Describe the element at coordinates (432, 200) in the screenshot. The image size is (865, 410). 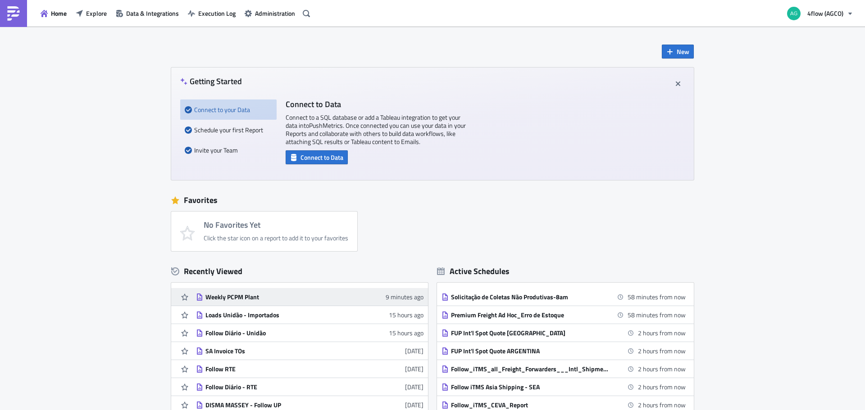
I see `div: Favorites` at that location.